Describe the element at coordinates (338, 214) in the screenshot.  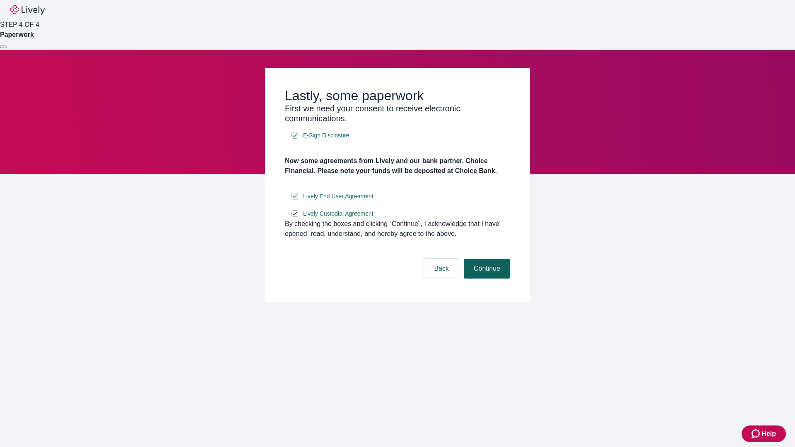
I see `span: Lively Custodial Agreement` at that location.